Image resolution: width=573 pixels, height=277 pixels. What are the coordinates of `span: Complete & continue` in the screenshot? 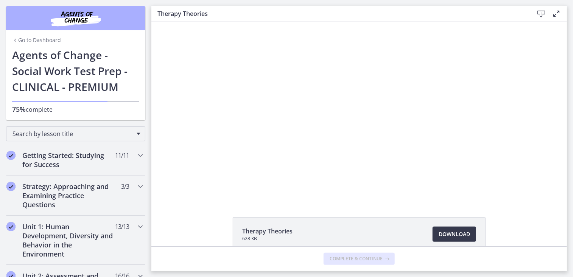 It's located at (356, 259).